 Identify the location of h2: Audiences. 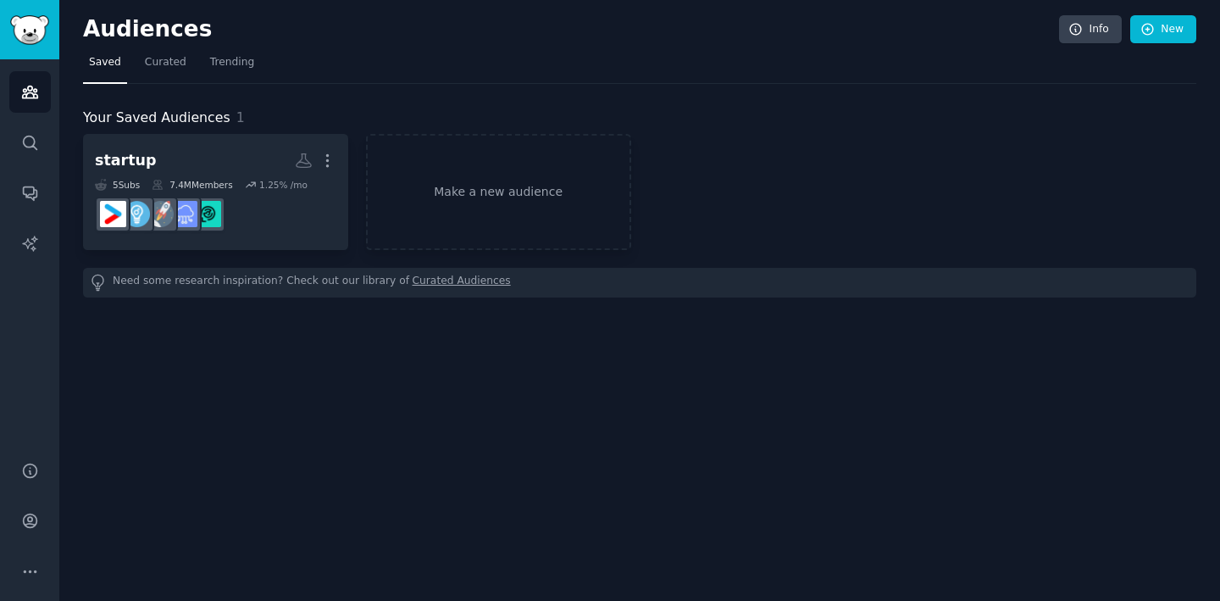
(571, 30).